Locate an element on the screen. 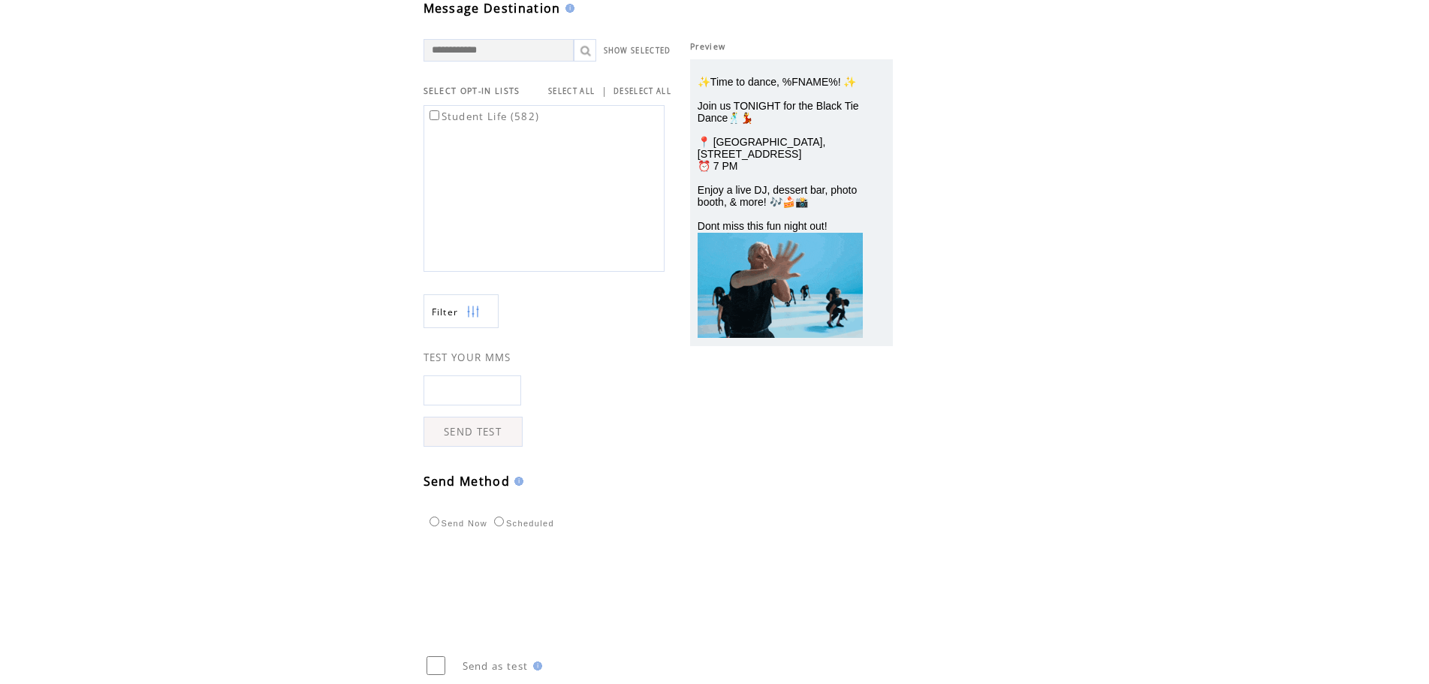 The height and width of the screenshot is (684, 1429). span: SELECT OPT-IN LISTS is located at coordinates (472, 91).